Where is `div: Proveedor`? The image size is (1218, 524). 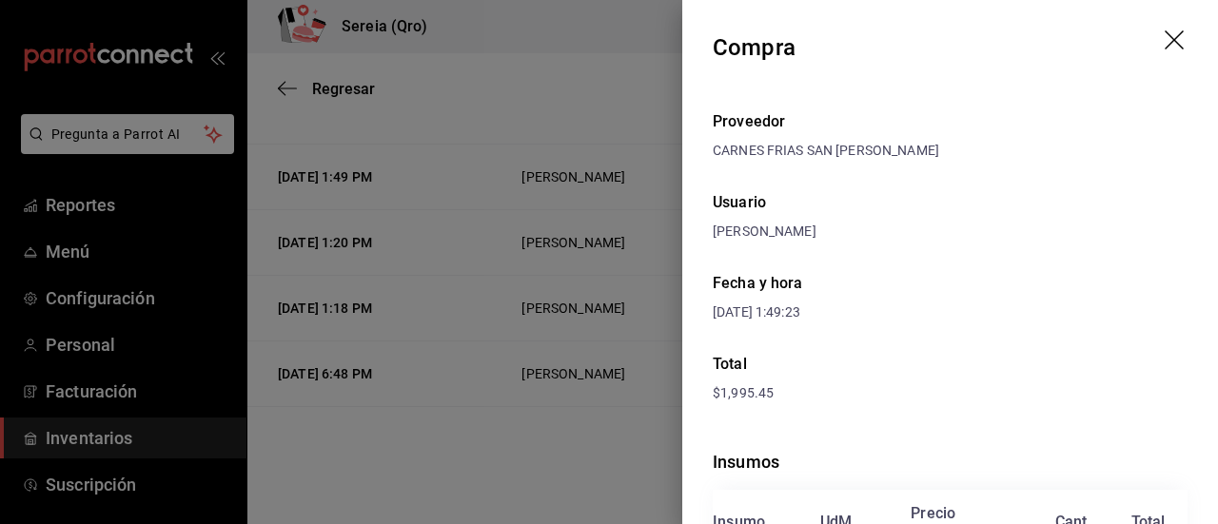 div: Proveedor is located at coordinates (949, 122).